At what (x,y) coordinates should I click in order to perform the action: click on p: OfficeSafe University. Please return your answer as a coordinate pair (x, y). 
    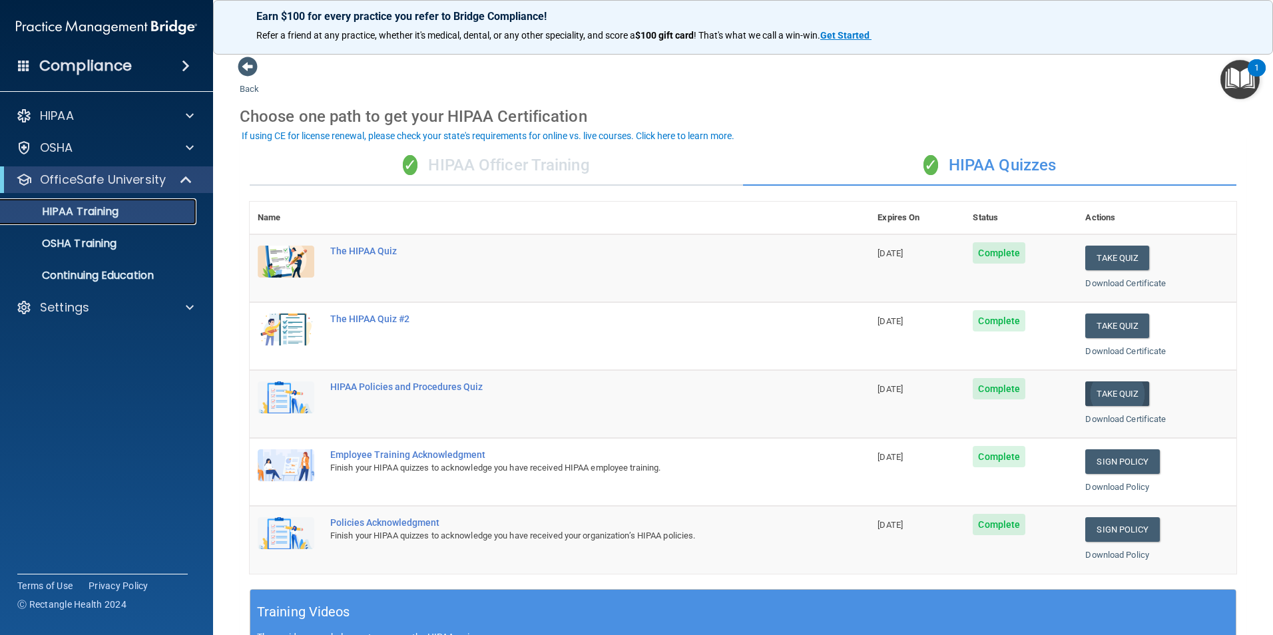
    Looking at the image, I should click on (103, 180).